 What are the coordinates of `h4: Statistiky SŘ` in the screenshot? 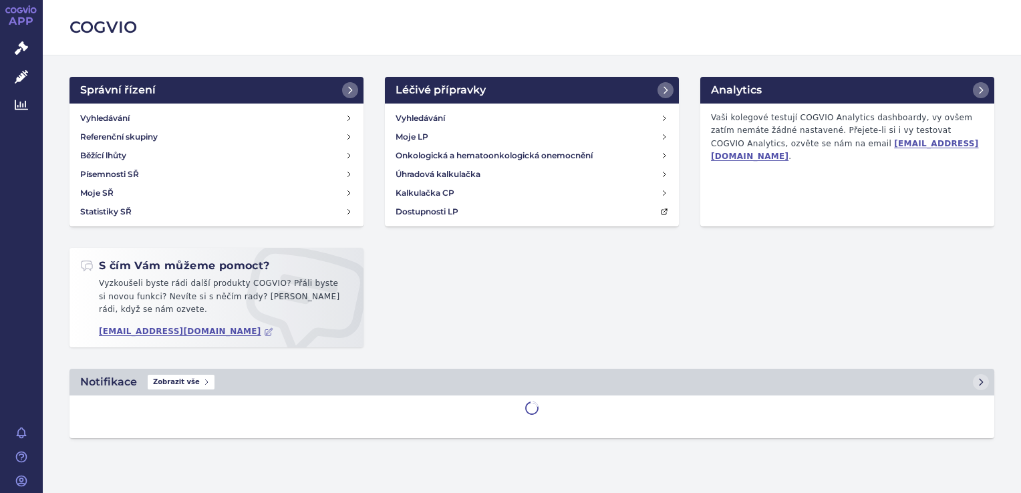 It's located at (106, 212).